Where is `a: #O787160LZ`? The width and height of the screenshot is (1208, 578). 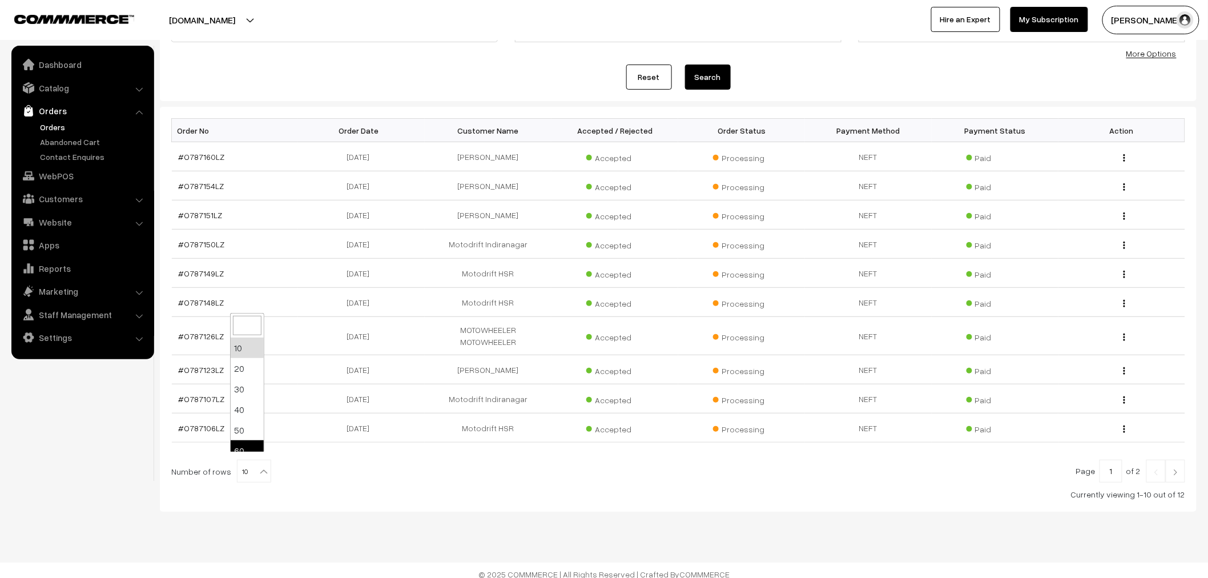 a: #O787160LZ is located at coordinates (202, 156).